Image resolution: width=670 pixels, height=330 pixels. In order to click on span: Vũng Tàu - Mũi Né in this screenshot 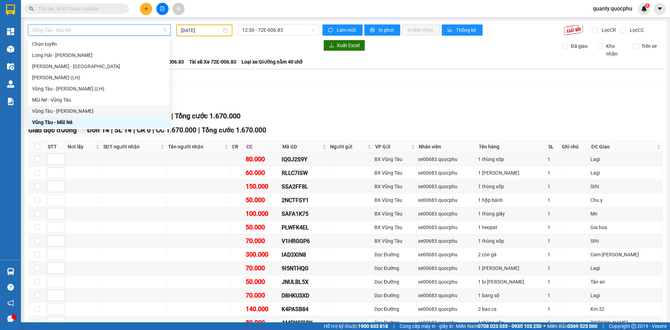, I will do `click(99, 30)`.